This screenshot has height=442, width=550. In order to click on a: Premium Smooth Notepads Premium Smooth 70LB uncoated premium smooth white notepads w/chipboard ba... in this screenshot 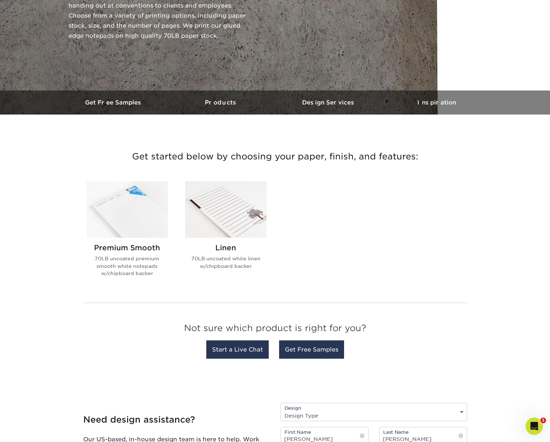, I will do `click(127, 235)`.